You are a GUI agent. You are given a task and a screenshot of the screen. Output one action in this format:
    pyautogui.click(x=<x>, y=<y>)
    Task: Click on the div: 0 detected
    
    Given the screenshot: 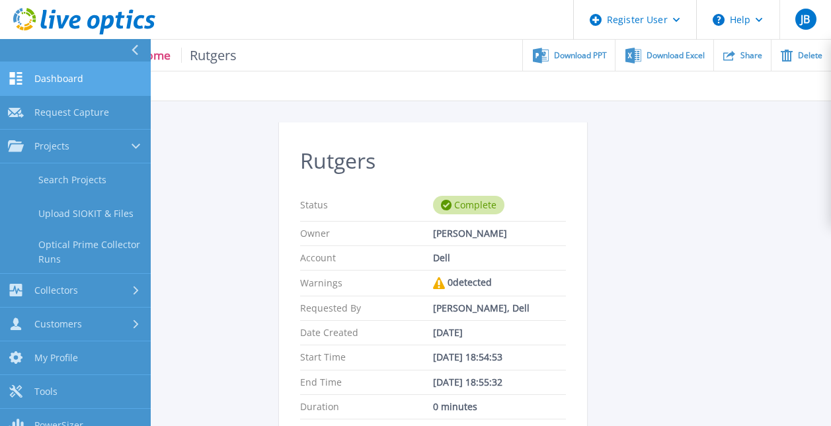 What is the action you would take?
    pyautogui.click(x=499, y=283)
    